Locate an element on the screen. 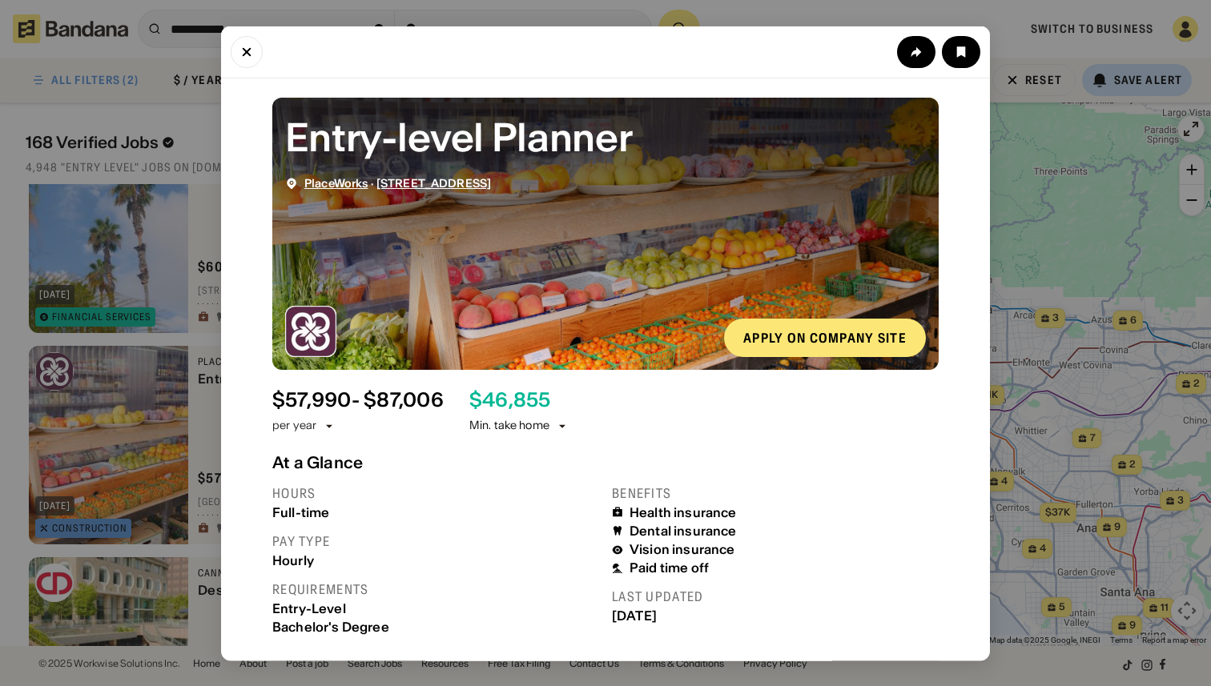 The image size is (1211, 686). span: PlaceWorks is located at coordinates (336, 183).